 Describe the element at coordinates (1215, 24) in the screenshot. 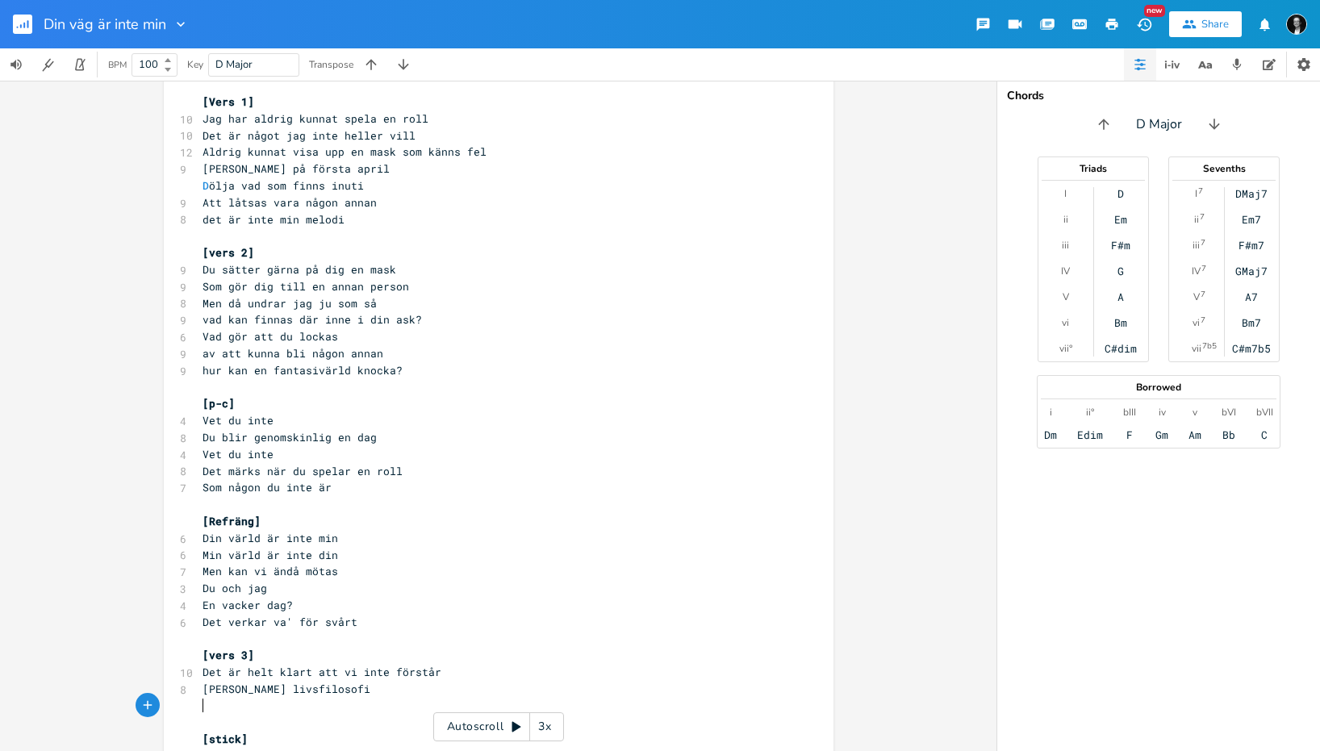

I see `div: Share` at that location.